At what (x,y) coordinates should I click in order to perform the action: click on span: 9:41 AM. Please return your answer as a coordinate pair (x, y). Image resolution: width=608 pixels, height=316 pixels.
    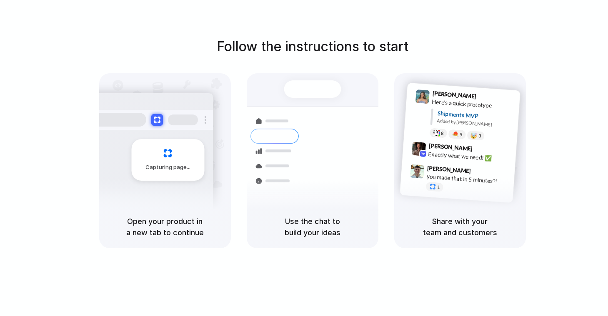
    Looking at the image, I should click on (486, 97).